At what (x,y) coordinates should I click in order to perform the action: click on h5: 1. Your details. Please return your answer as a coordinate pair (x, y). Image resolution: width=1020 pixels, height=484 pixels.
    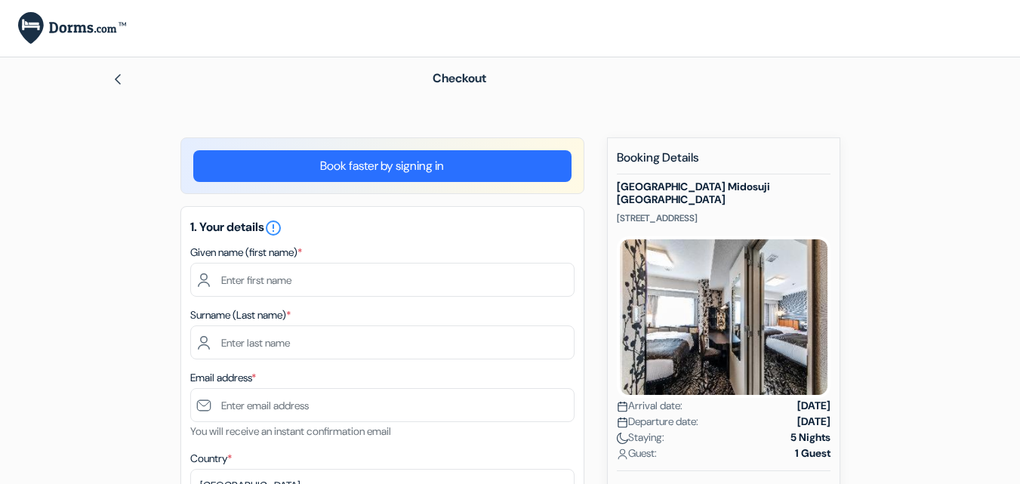
    Looking at the image, I should click on (382, 228).